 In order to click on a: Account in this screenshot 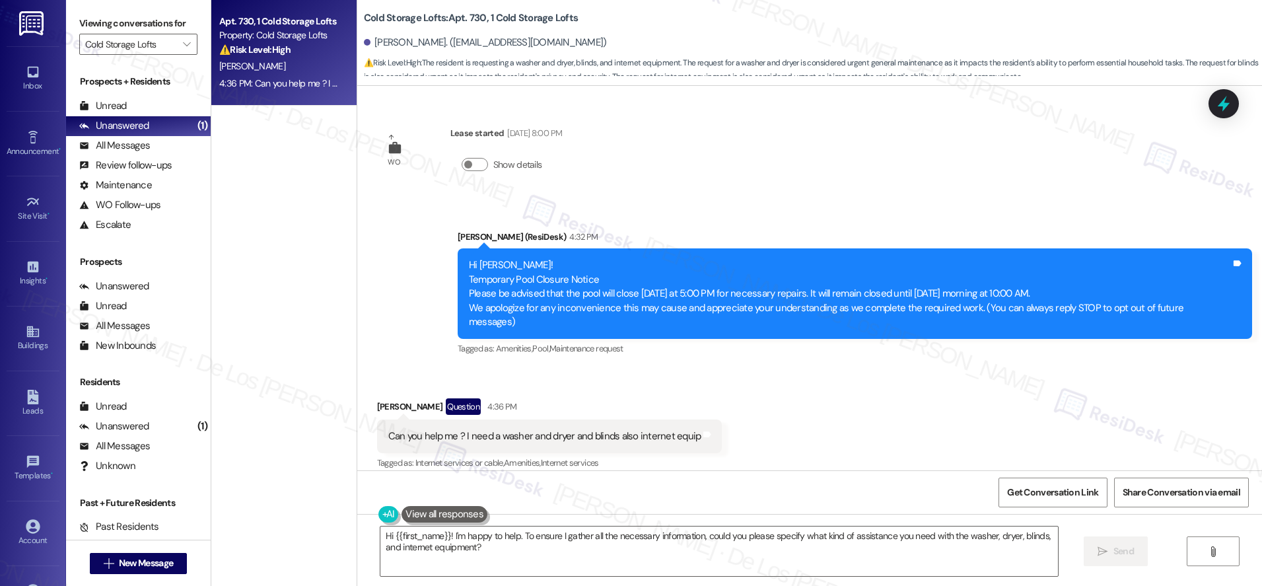, I will do `click(33, 533)`.